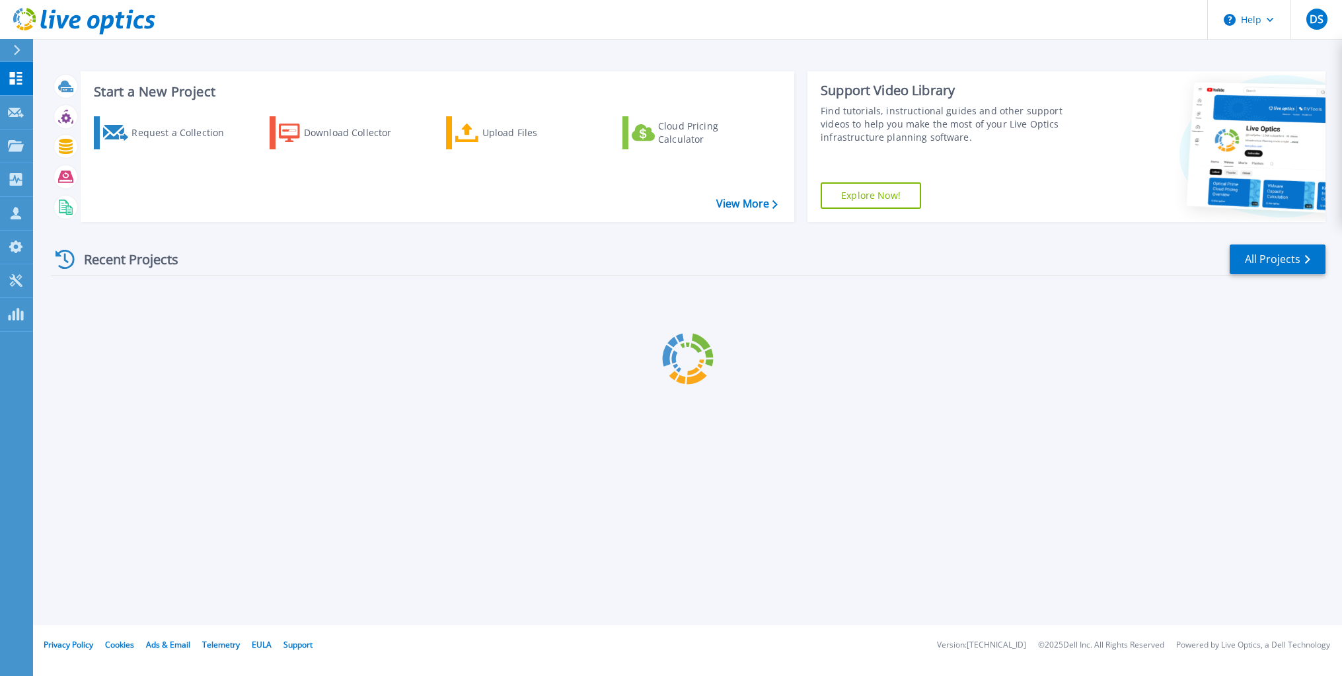  What do you see at coordinates (1101, 645) in the screenshot?
I see `li: © 2025 Dell Inc. All Rights Reserved` at bounding box center [1101, 645].